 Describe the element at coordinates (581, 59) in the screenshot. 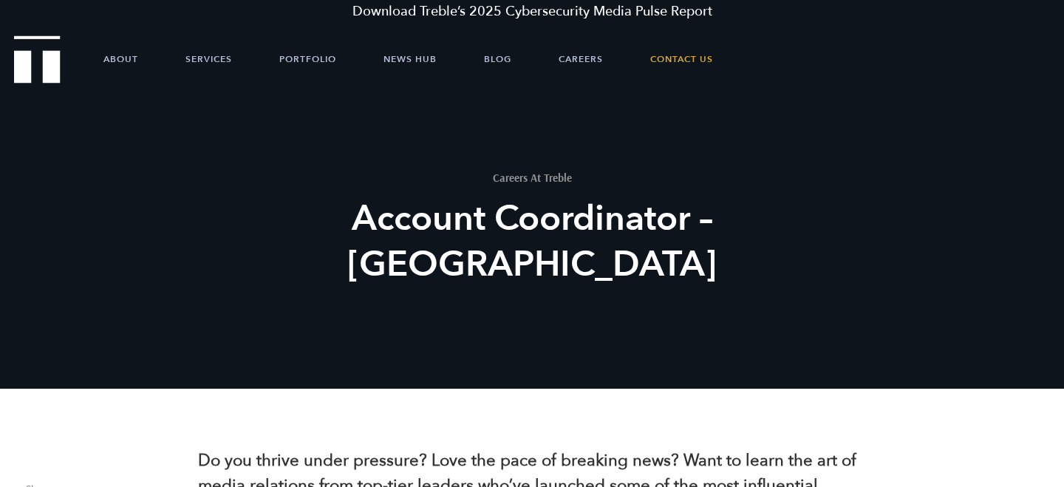

I see `a: Careers` at that location.